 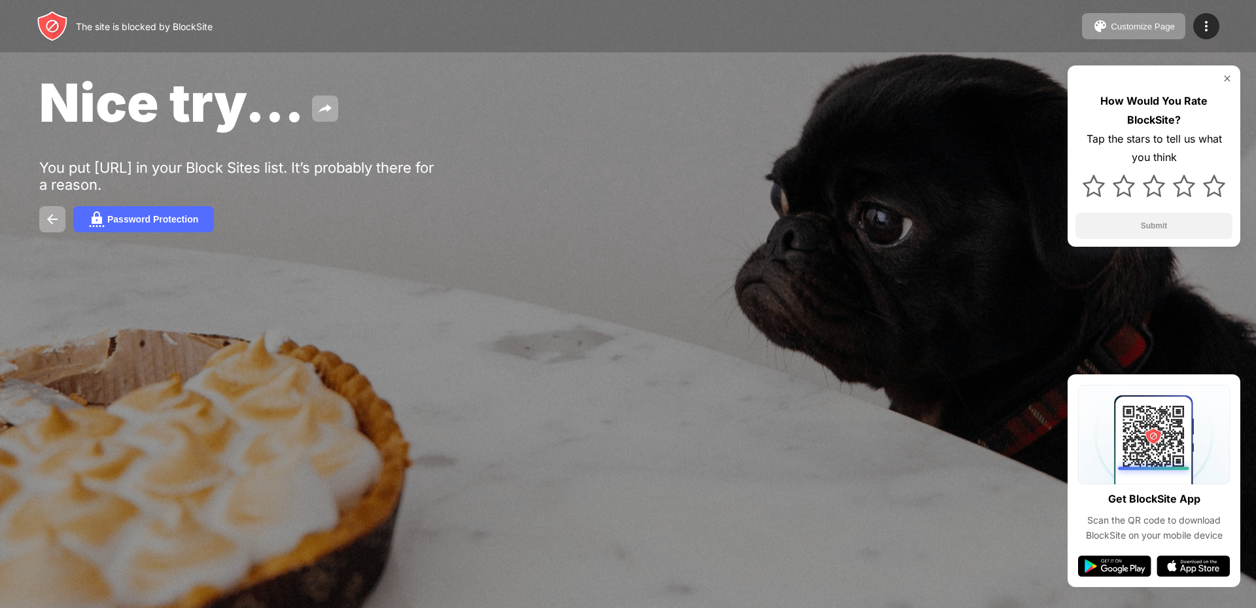 I want to click on img: google-play.svg, so click(x=1115, y=566).